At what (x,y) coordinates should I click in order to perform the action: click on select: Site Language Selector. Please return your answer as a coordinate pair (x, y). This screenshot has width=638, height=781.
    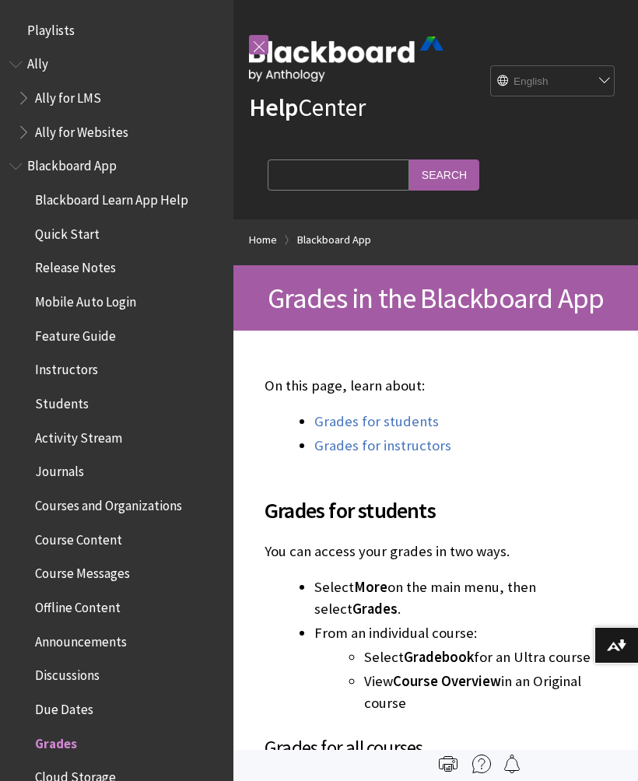
    Looking at the image, I should click on (553, 82).